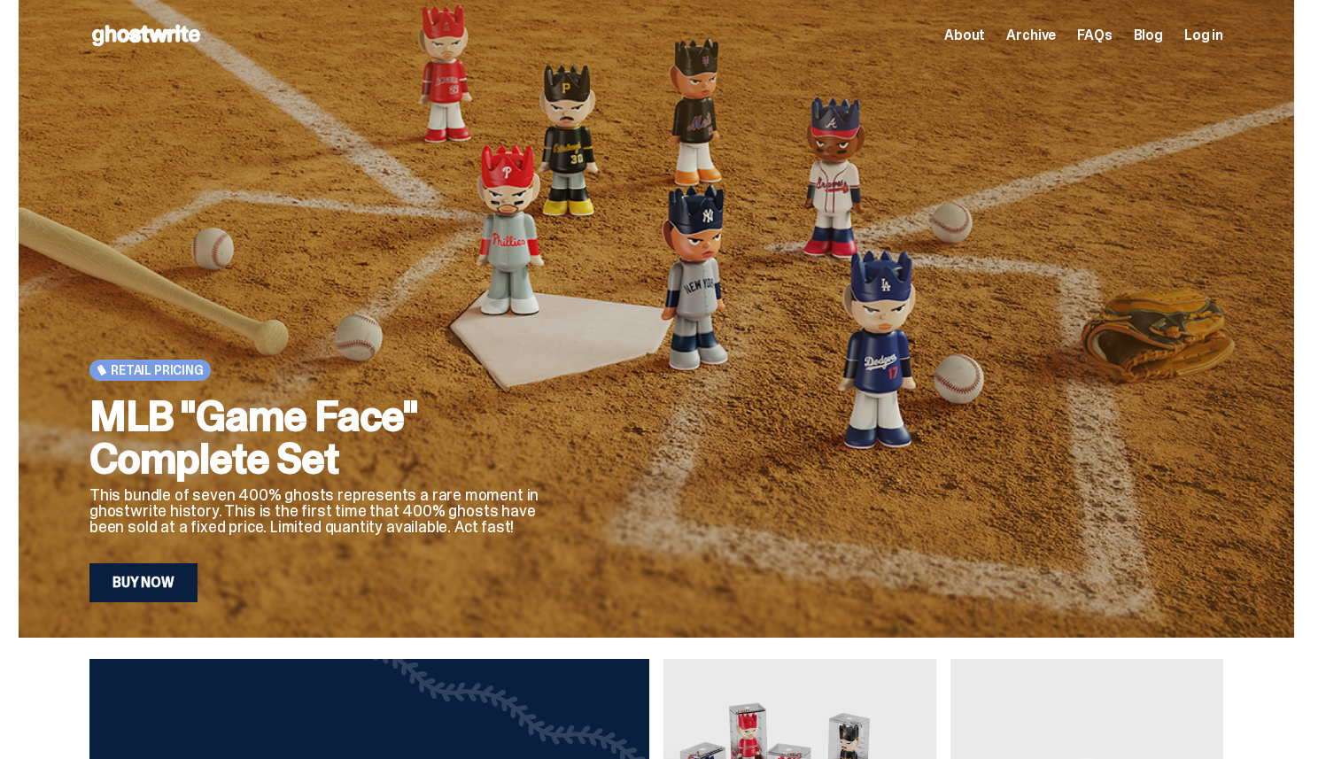 This screenshot has height=759, width=1326. Describe the element at coordinates (1094, 35) in the screenshot. I see `span: FAQs` at that location.